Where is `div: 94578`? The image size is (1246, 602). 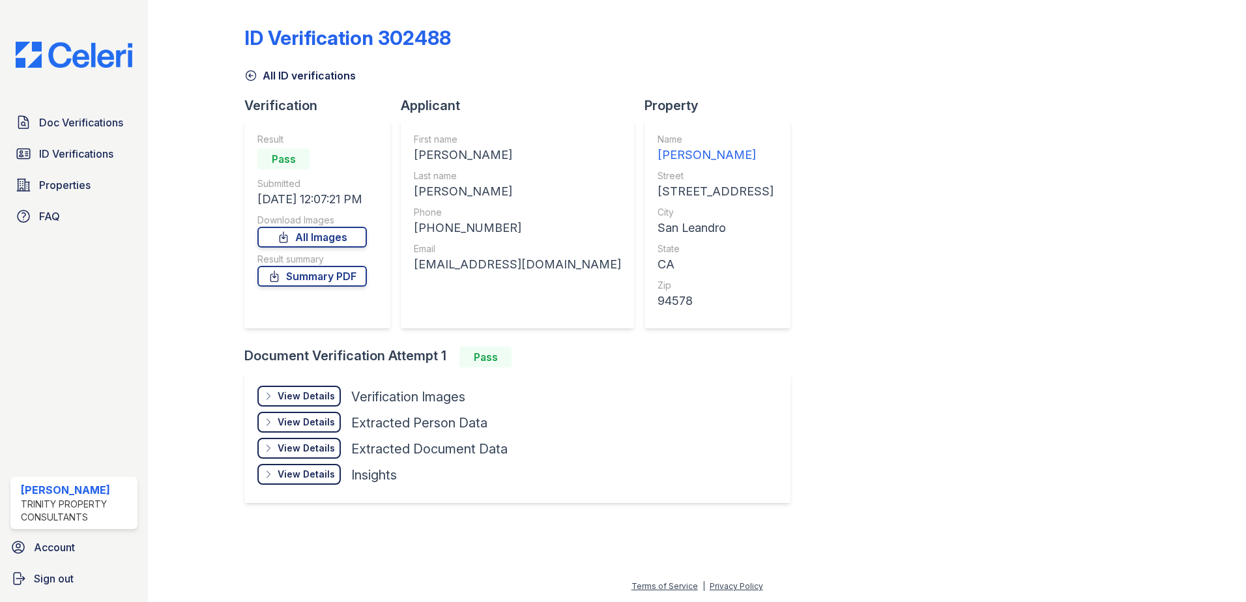
div: 94578 is located at coordinates (716, 301).